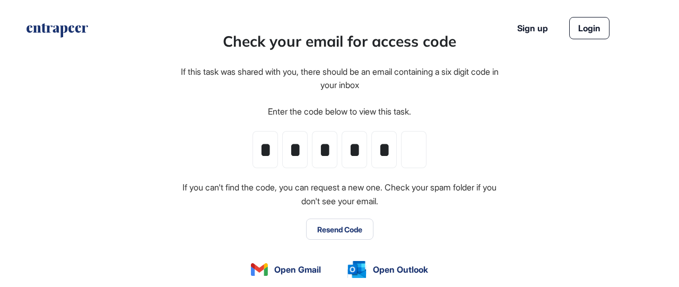 The image size is (679, 287). I want to click on a: Login, so click(589, 28).